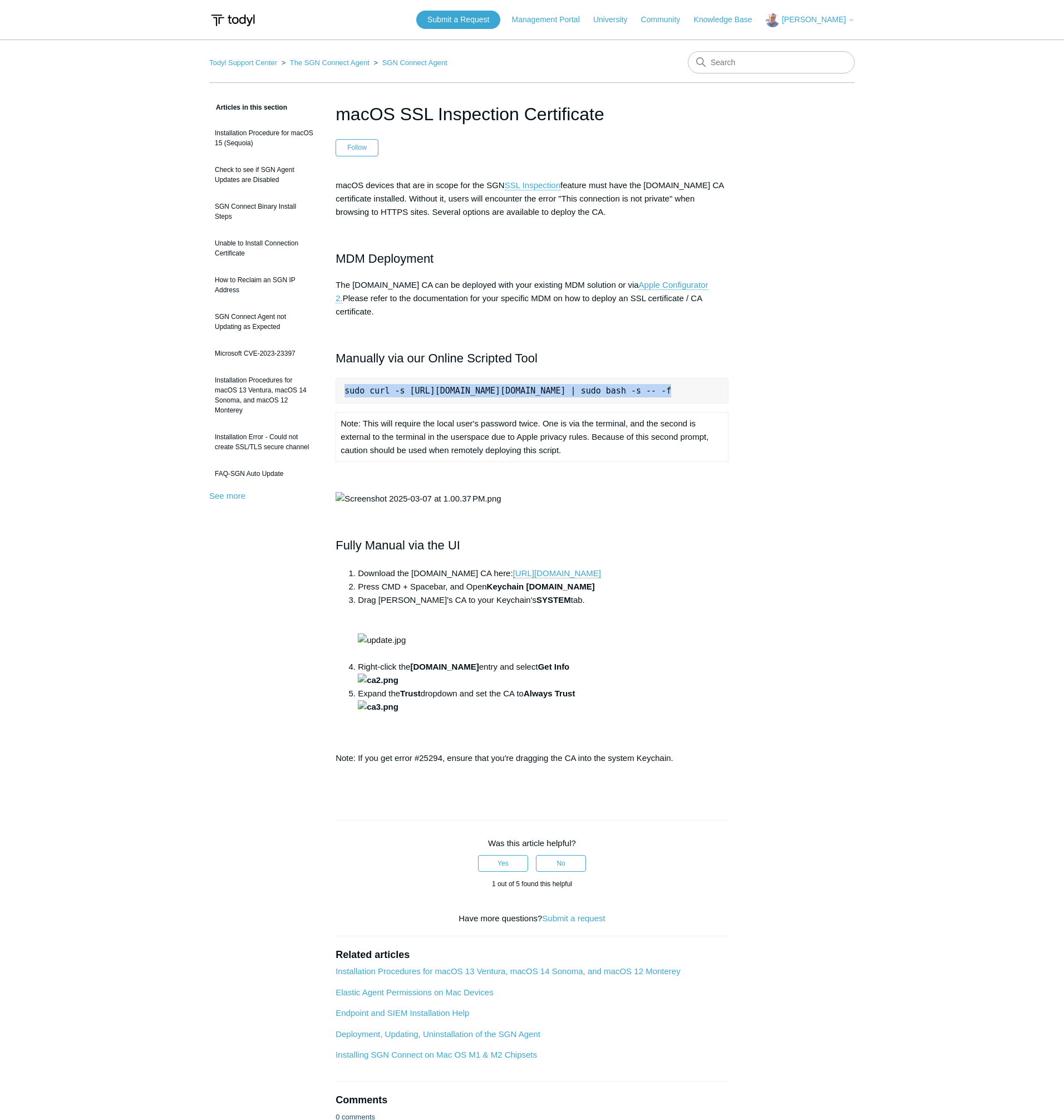  Describe the element at coordinates (554, 600) in the screenshot. I see `strong: SYSTEM` at that location.